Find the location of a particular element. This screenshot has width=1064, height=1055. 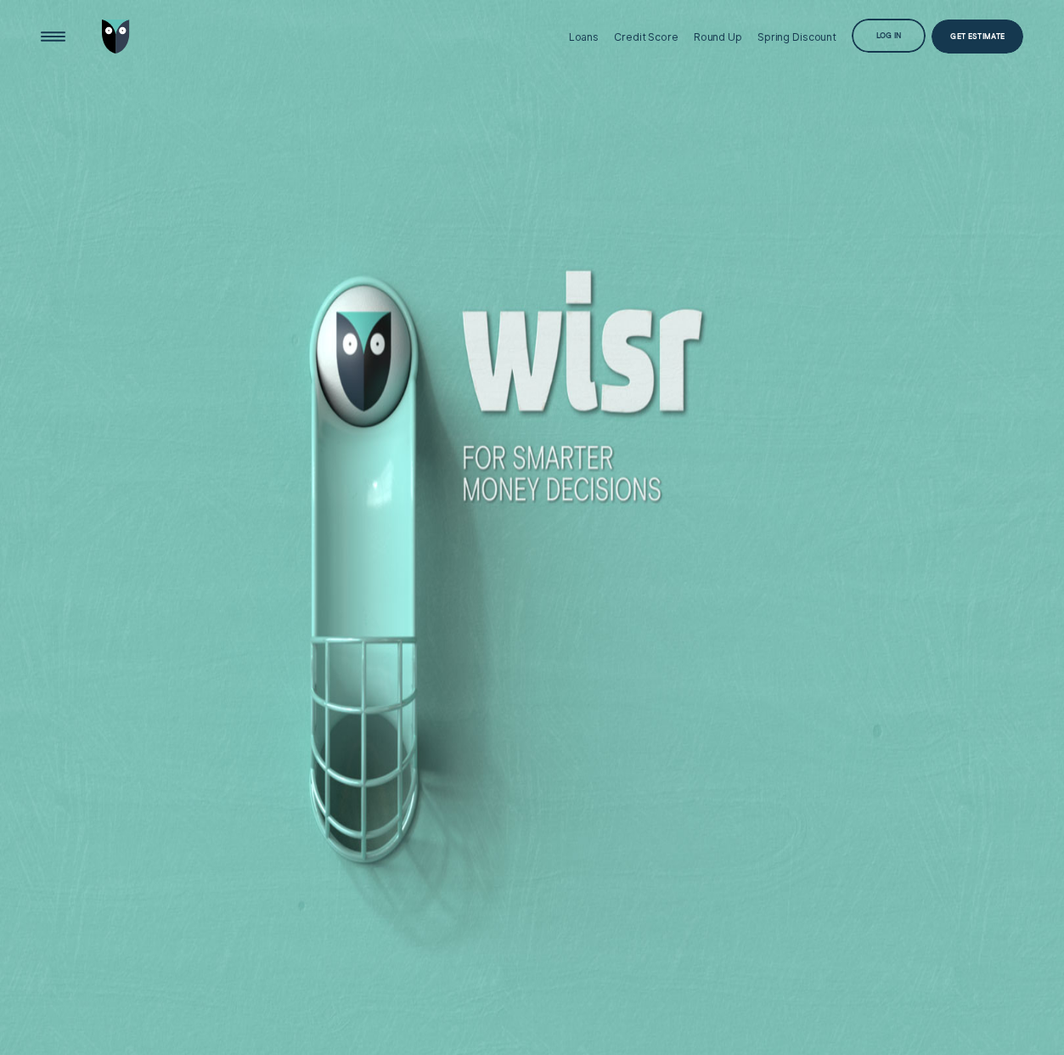

button: Log in is located at coordinates (888, 35).